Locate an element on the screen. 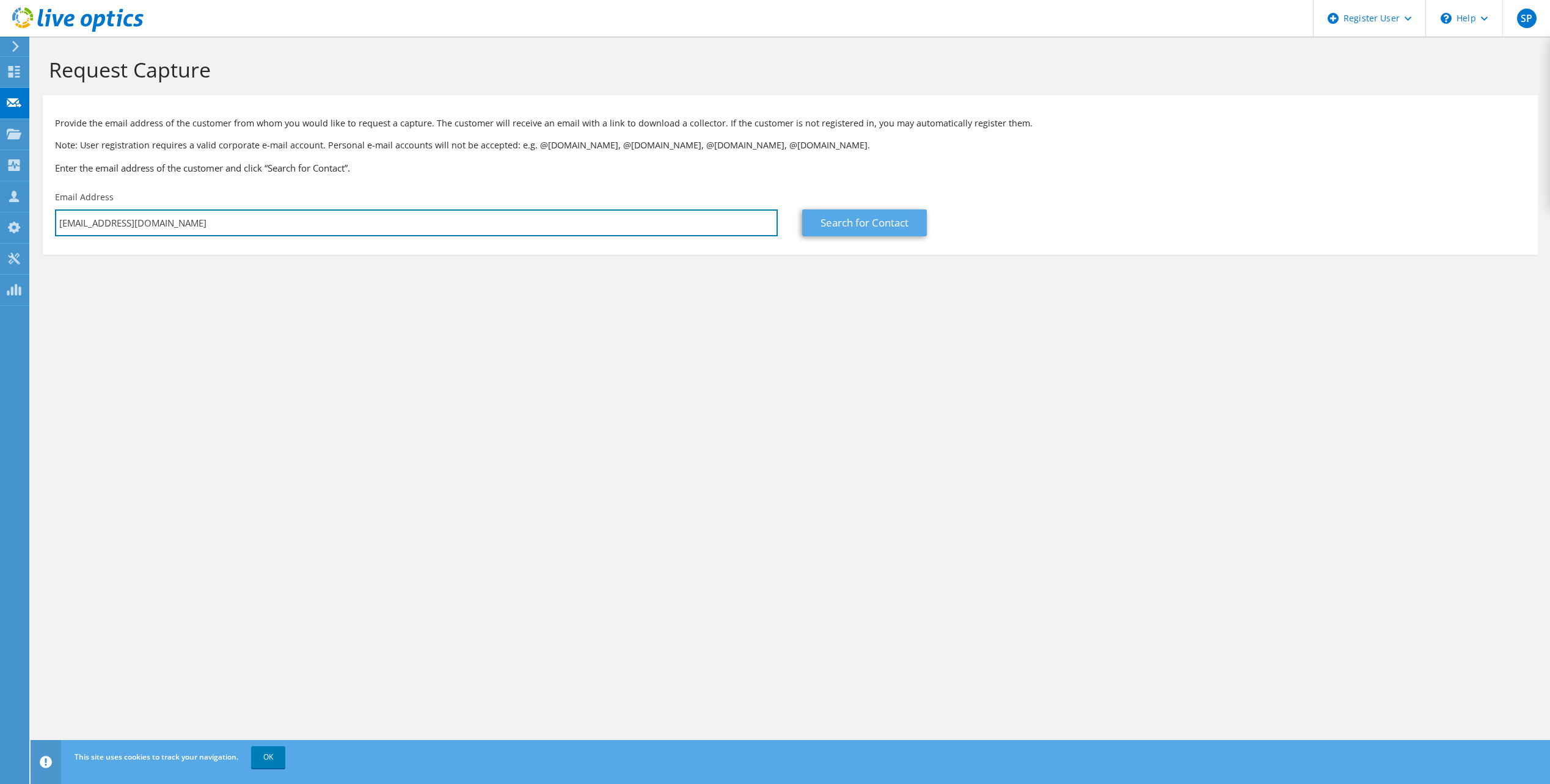 The height and width of the screenshot is (784, 1550). span: SP is located at coordinates (1526, 18).